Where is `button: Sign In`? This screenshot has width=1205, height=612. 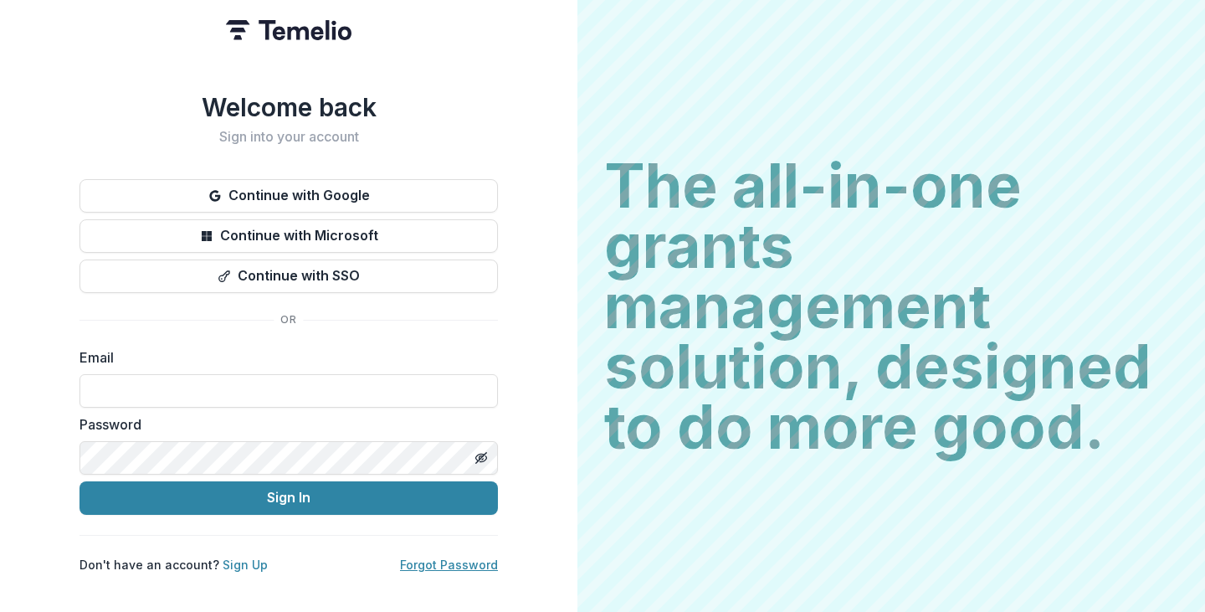
button: Sign In is located at coordinates (289, 498).